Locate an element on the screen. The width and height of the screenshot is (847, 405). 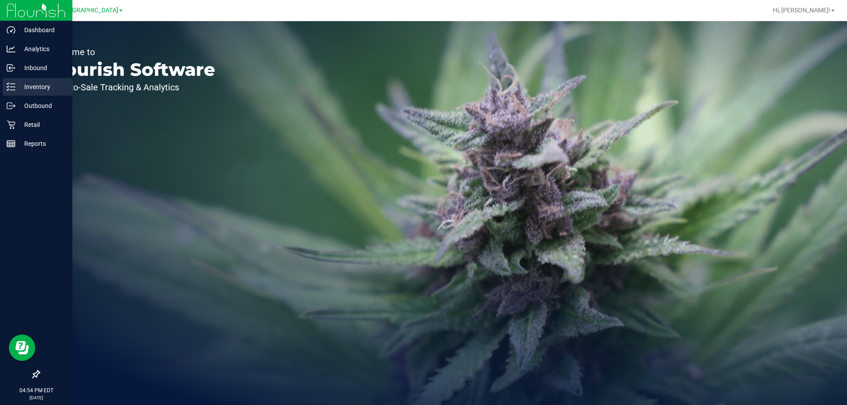
p: Reports is located at coordinates (42, 144).